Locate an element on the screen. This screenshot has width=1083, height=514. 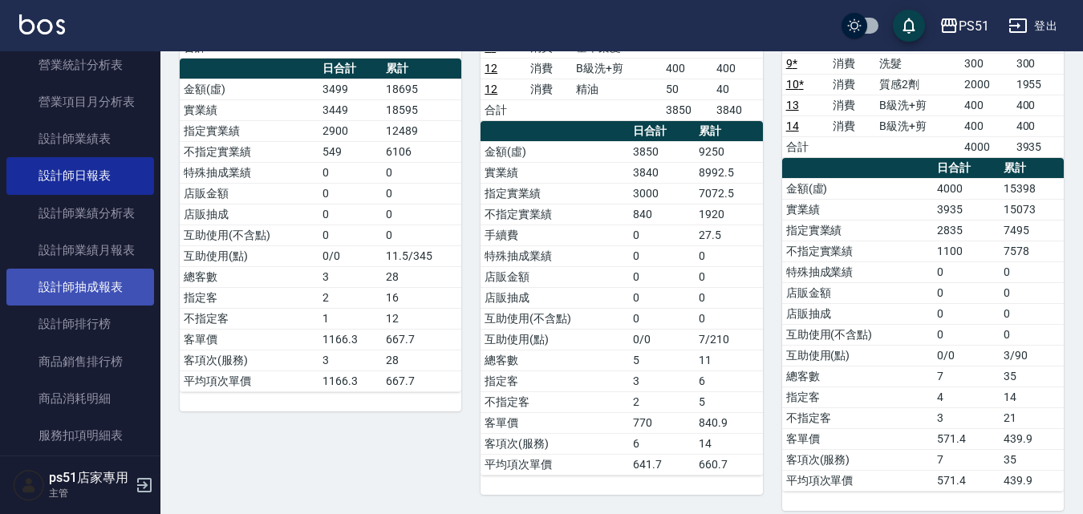
a: 設計師業績表 is located at coordinates (80, 139).